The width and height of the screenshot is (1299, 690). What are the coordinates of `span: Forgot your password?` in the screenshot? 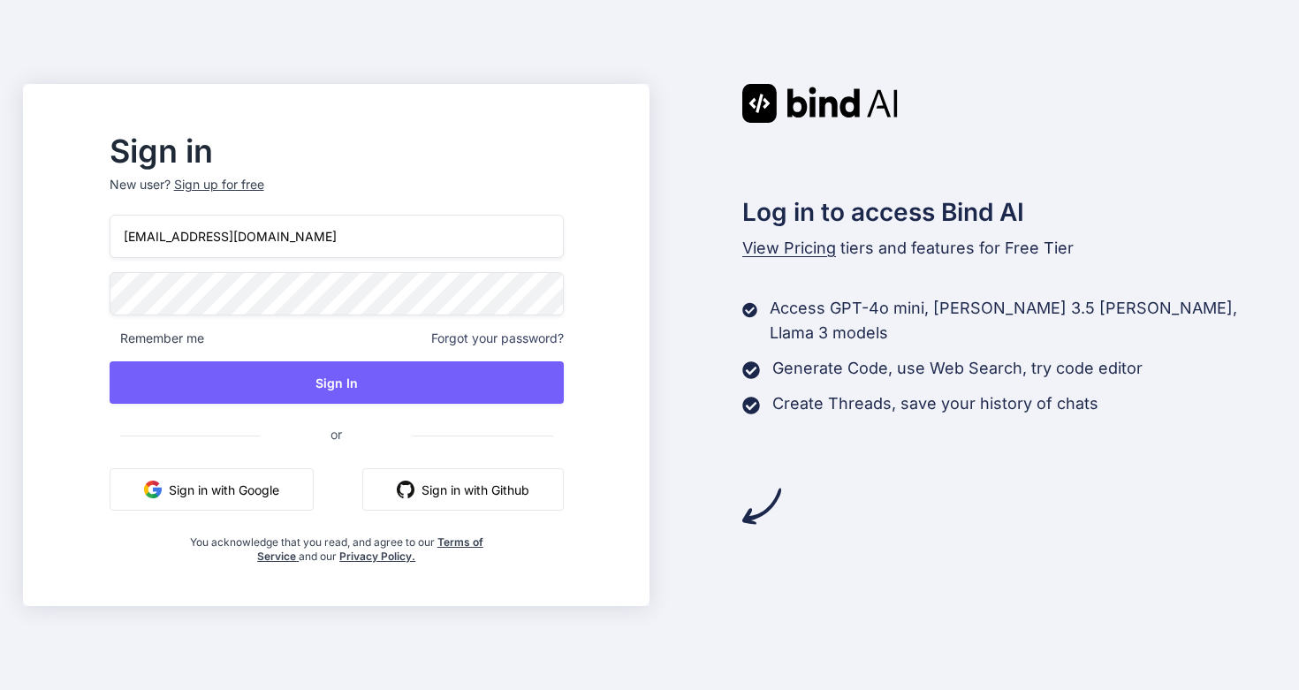 It's located at (497, 338).